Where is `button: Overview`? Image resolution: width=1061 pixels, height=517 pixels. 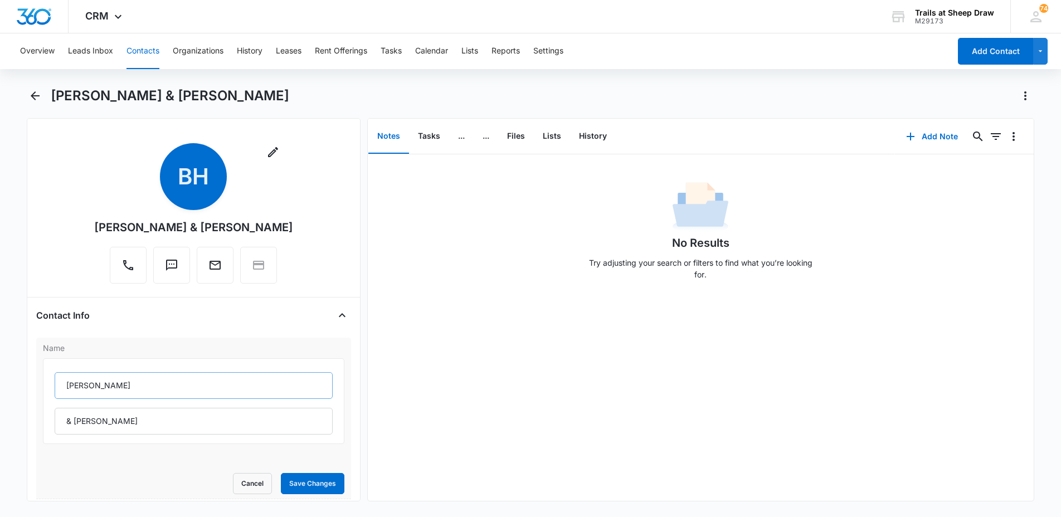
button: Overview is located at coordinates (37, 51).